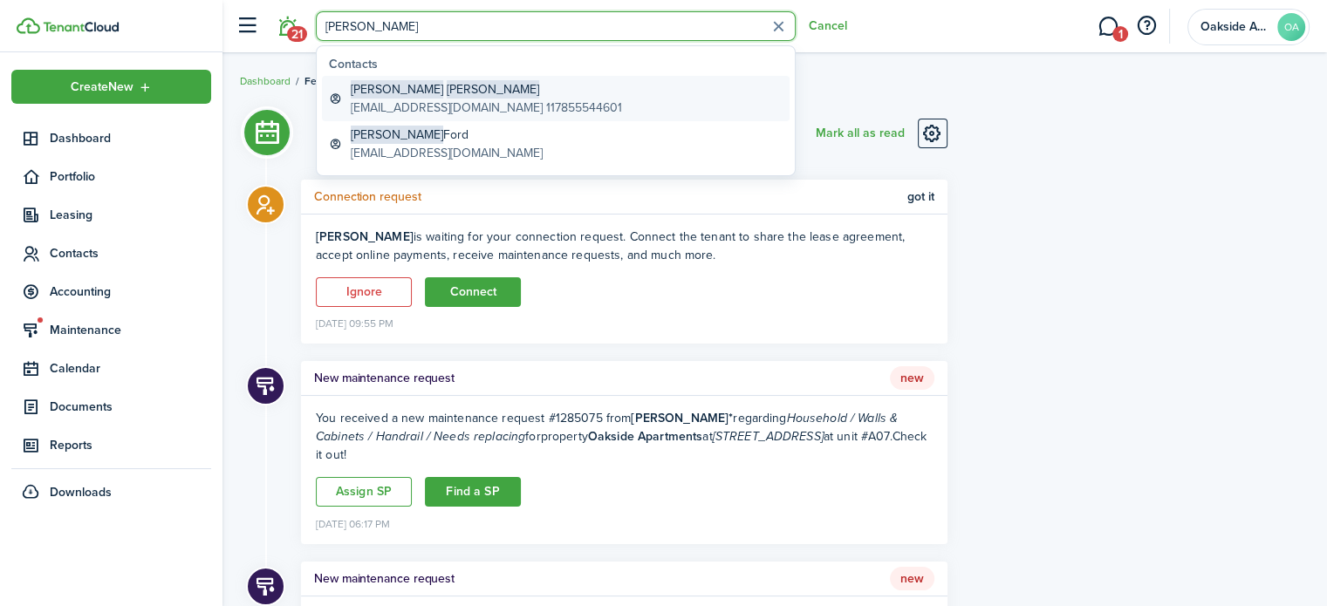 The image size is (1327, 606). Describe the element at coordinates (1120, 34) in the screenshot. I see `span: 1` at that location.